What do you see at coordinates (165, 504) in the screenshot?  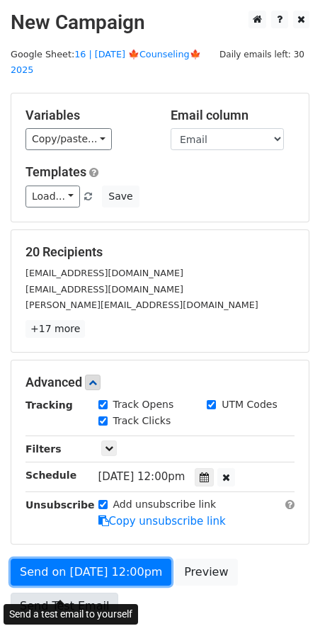 I see `label: Add unsubscribe link` at bounding box center [165, 504].